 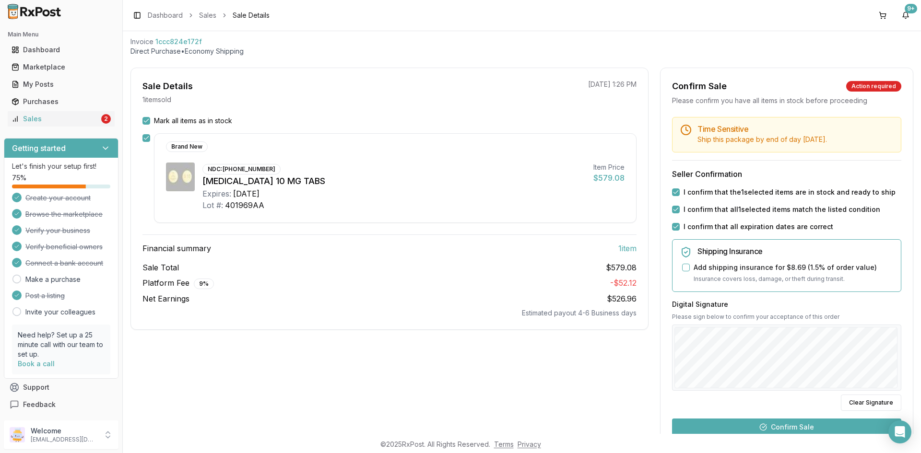 I want to click on h3: Digital Signature, so click(x=787, y=305).